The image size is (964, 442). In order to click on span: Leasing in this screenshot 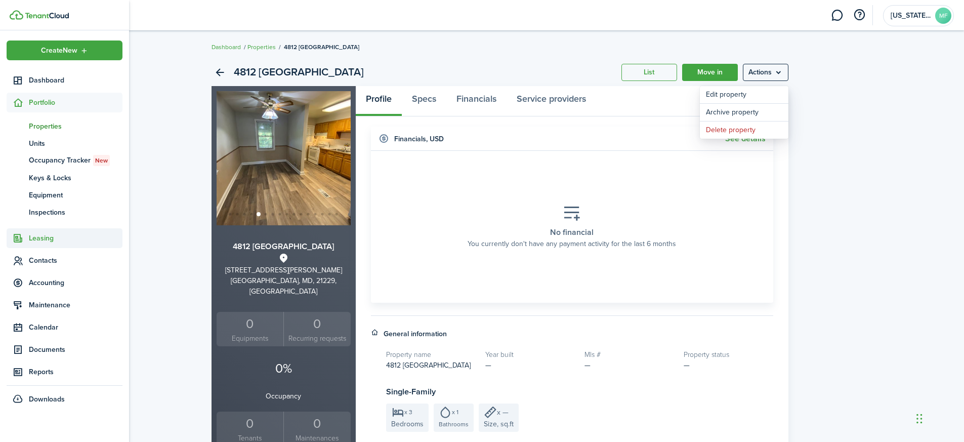, I will do `click(75, 238)`.